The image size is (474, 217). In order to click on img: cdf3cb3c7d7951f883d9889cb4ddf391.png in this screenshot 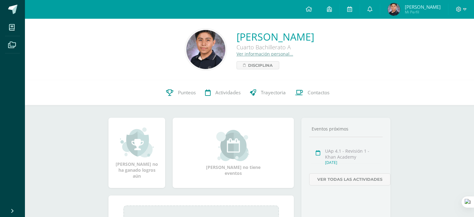, I will do `click(394, 9)`.